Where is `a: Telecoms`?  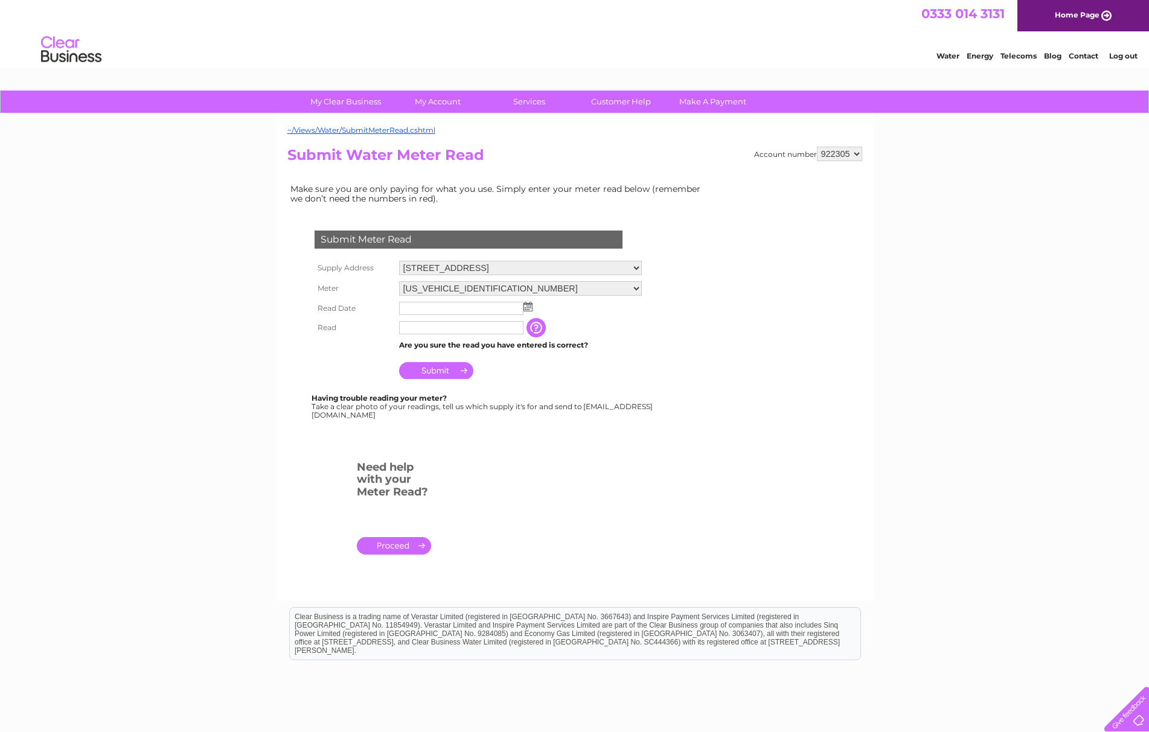 a: Telecoms is located at coordinates (1018, 56).